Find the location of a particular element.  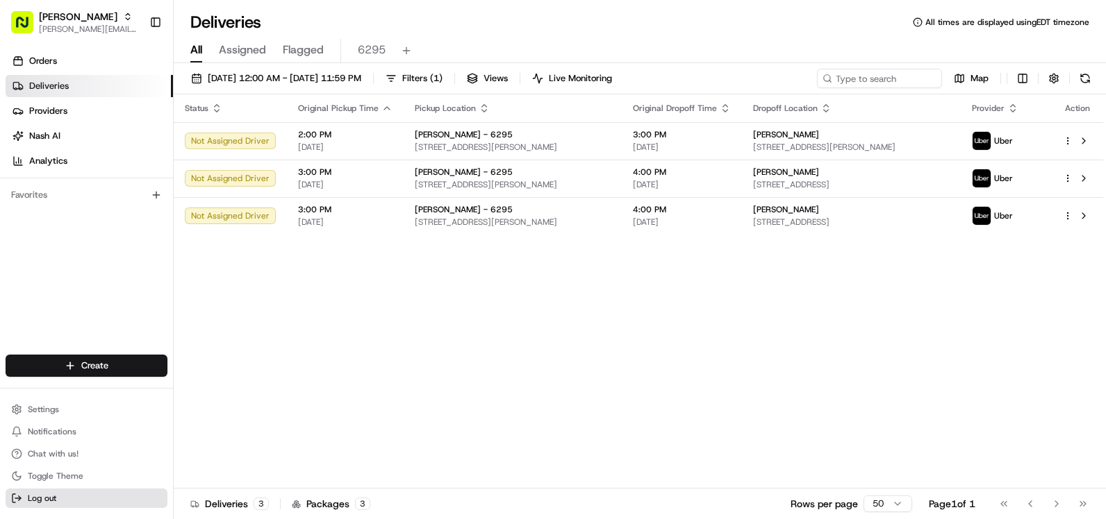

span: Pickup Location is located at coordinates (445, 108).